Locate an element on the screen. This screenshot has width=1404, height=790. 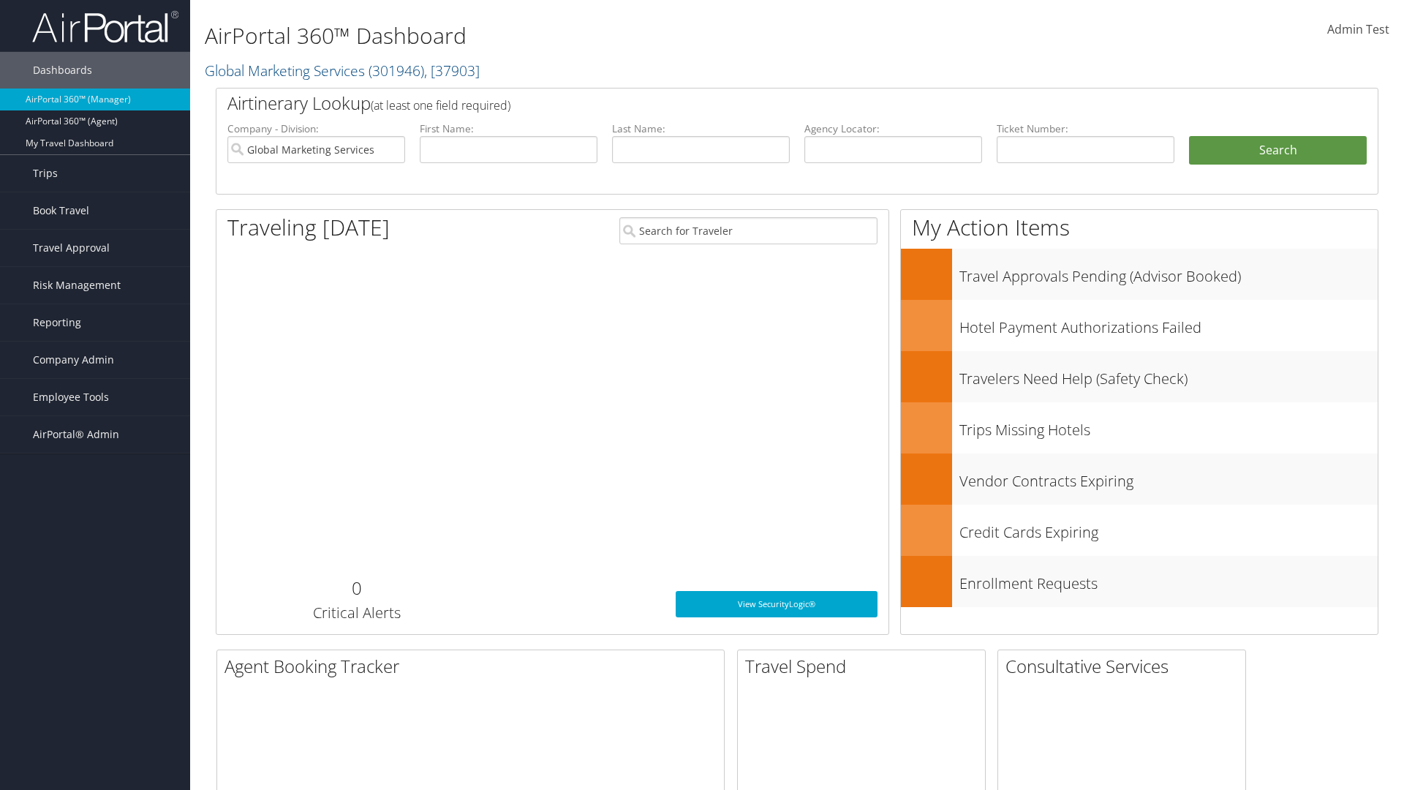
a: Hotel Payment Authorizations Failed is located at coordinates (1140, 325).